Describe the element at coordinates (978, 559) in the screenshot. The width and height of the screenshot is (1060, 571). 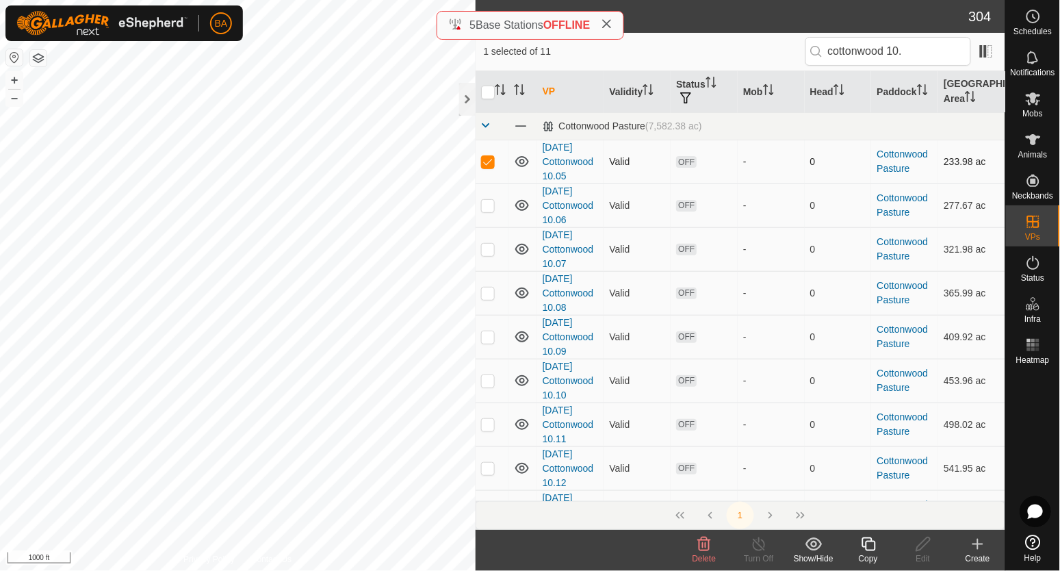
I see `div: Create` at that location.